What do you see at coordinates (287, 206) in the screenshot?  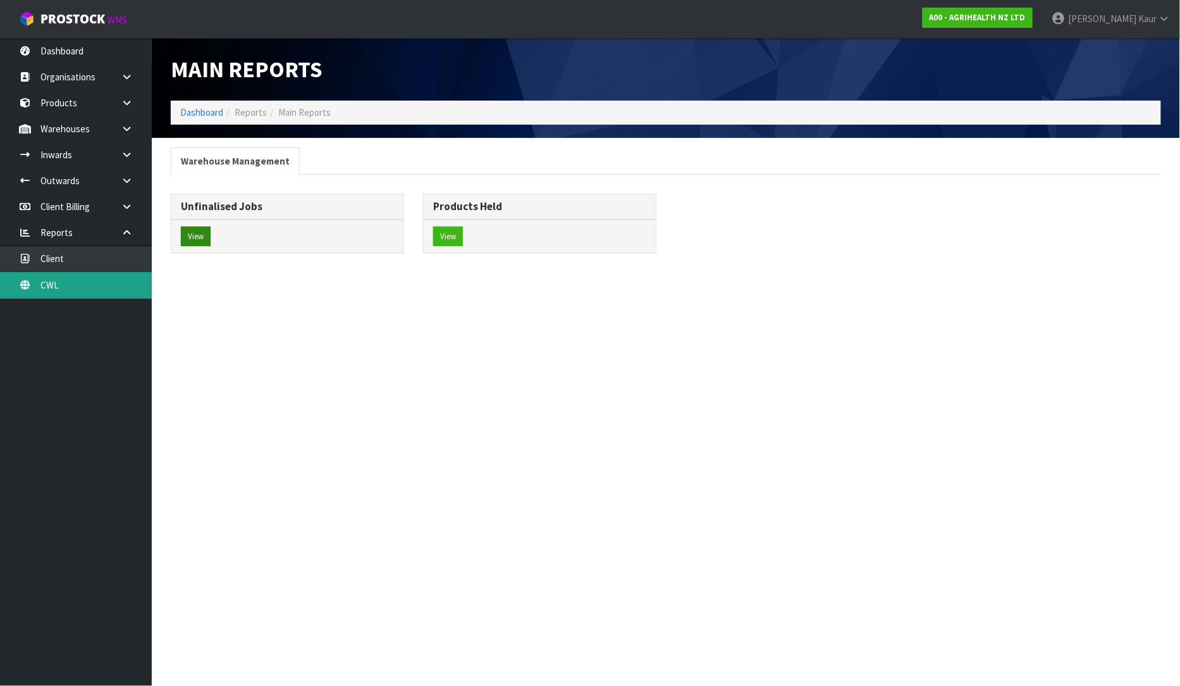 I see `h3: Unfinalised Jobs` at bounding box center [287, 206].